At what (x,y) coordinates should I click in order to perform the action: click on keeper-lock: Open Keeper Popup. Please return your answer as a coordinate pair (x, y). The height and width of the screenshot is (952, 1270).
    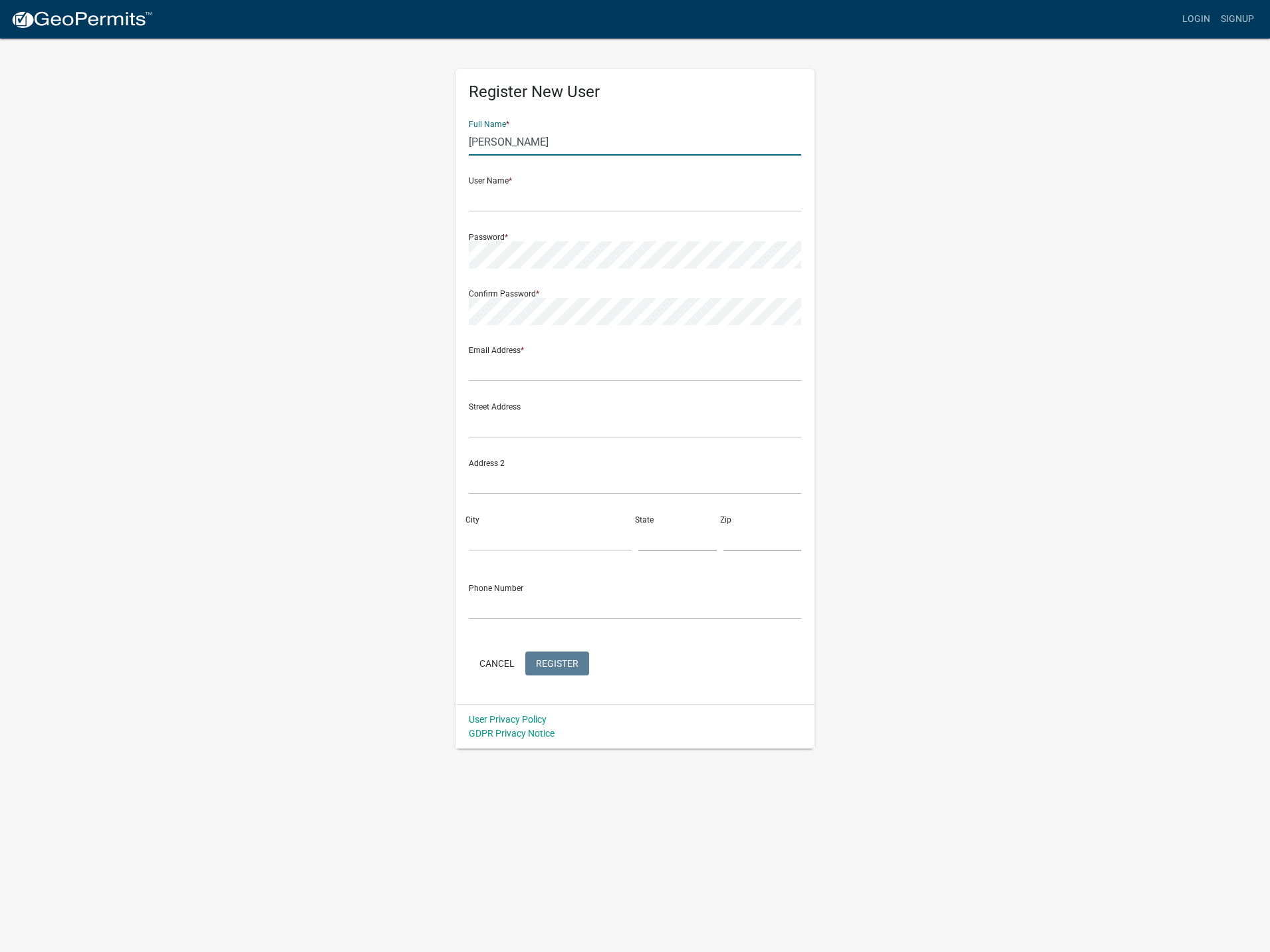
    Looking at the image, I should click on (791, 142).